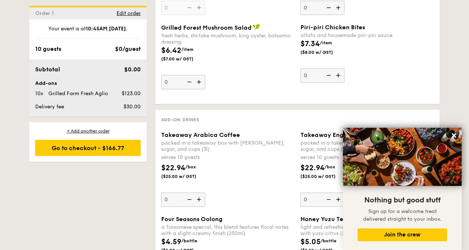  What do you see at coordinates (186, 59) in the screenshot?
I see `span: ($7.00 w/ GST)` at bounding box center [186, 59].